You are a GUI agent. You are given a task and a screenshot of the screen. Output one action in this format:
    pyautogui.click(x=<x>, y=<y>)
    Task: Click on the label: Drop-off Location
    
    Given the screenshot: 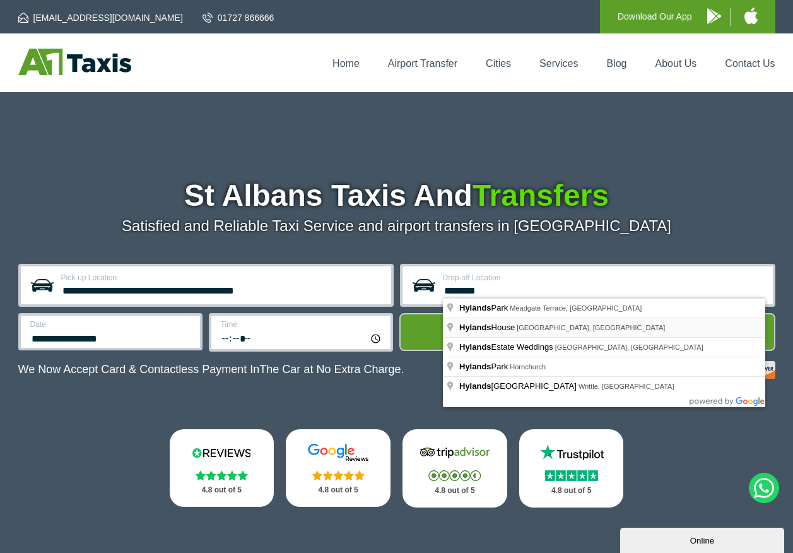 What is the action you would take?
    pyautogui.click(x=604, y=278)
    